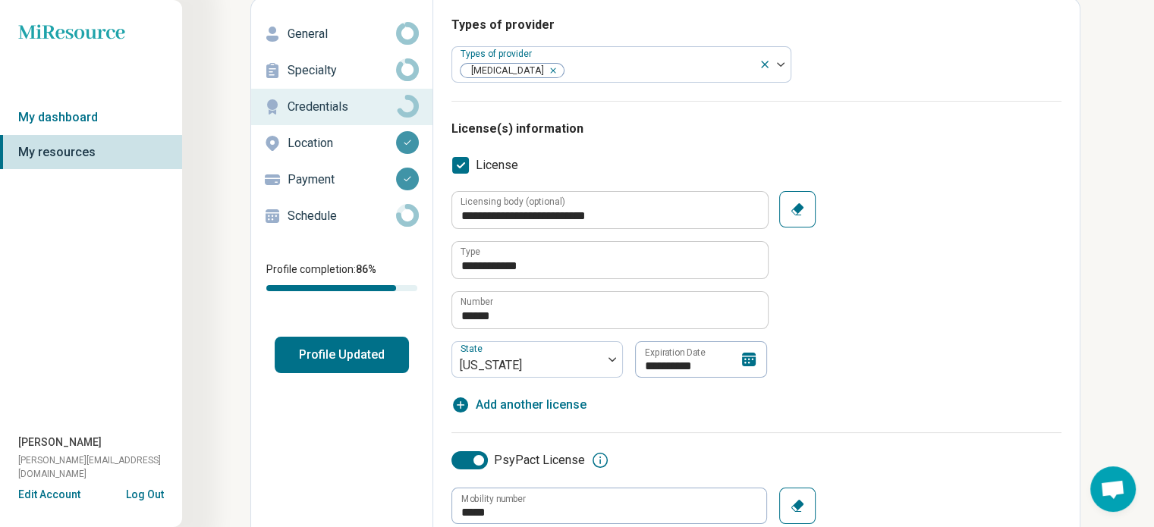 The width and height of the screenshot is (1154, 527). What do you see at coordinates (513, 202) in the screenshot?
I see `label: Licensing body (optional)` at bounding box center [513, 202].